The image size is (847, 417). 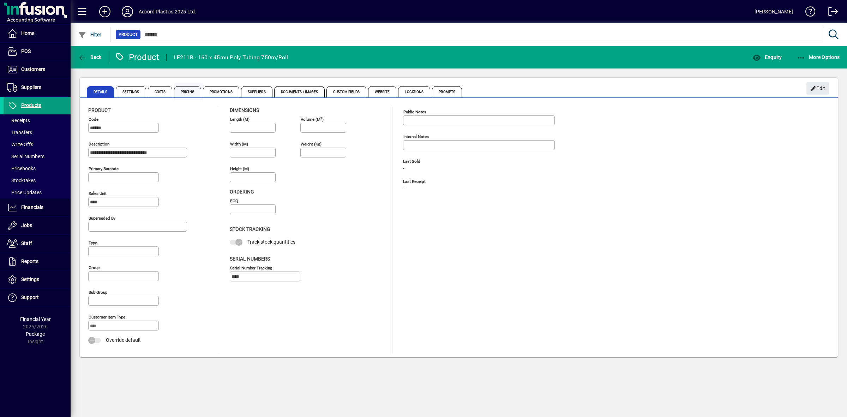 I want to click on span: Filter, so click(x=90, y=35).